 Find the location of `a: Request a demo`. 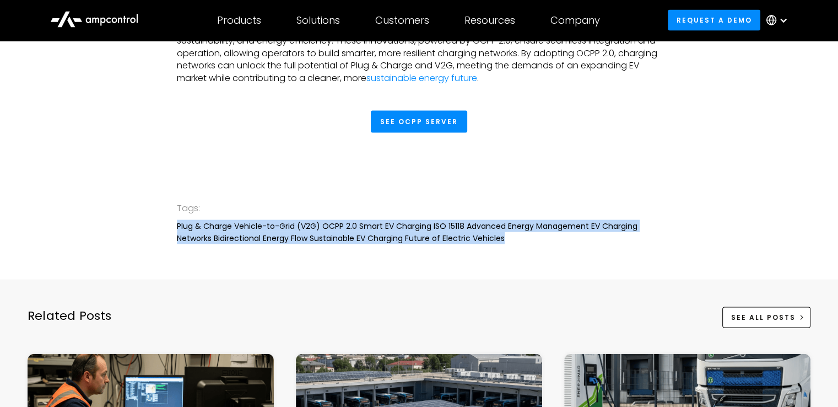

a: Request a demo is located at coordinates (714, 20).